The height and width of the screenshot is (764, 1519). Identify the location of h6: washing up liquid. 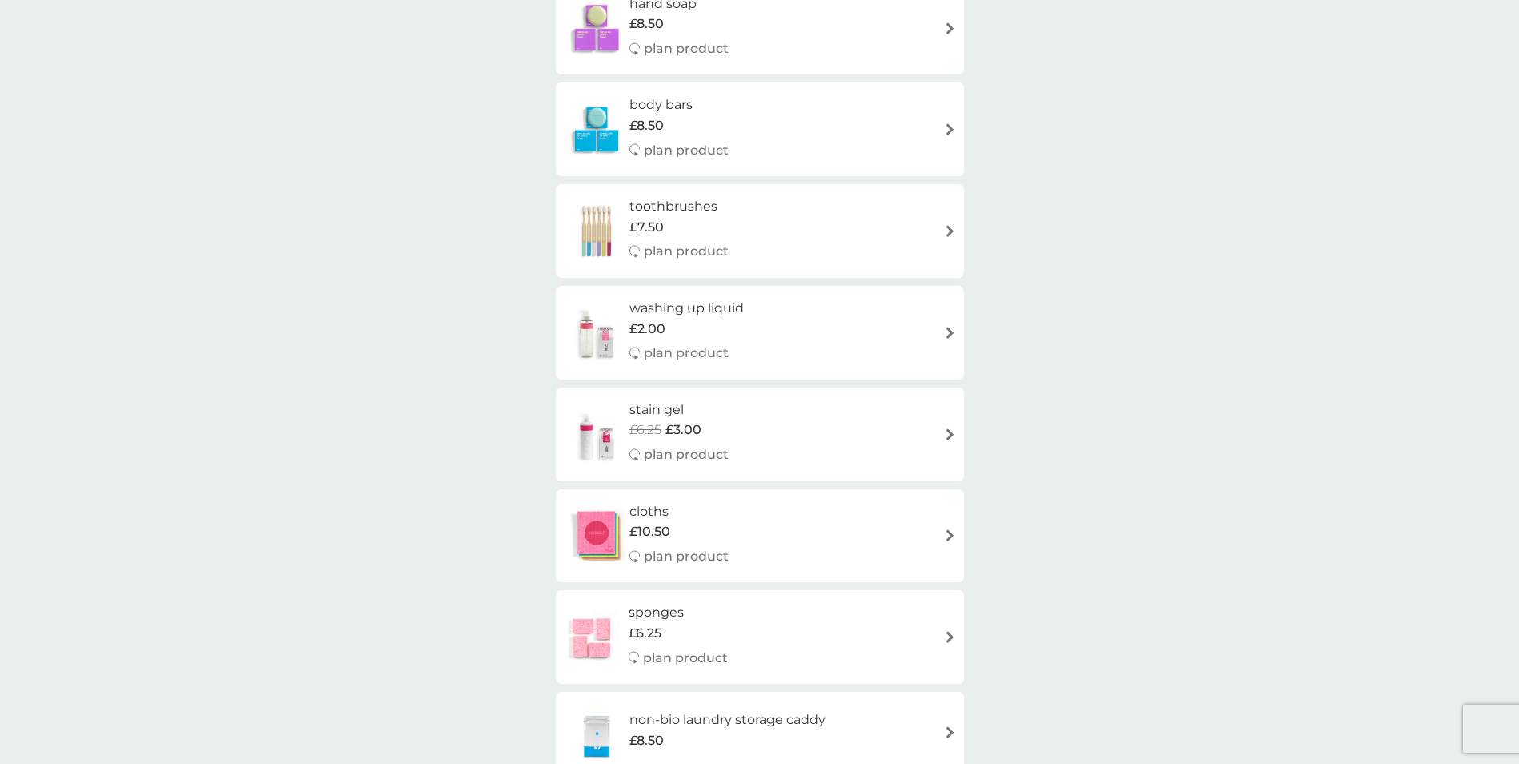
(686, 308).